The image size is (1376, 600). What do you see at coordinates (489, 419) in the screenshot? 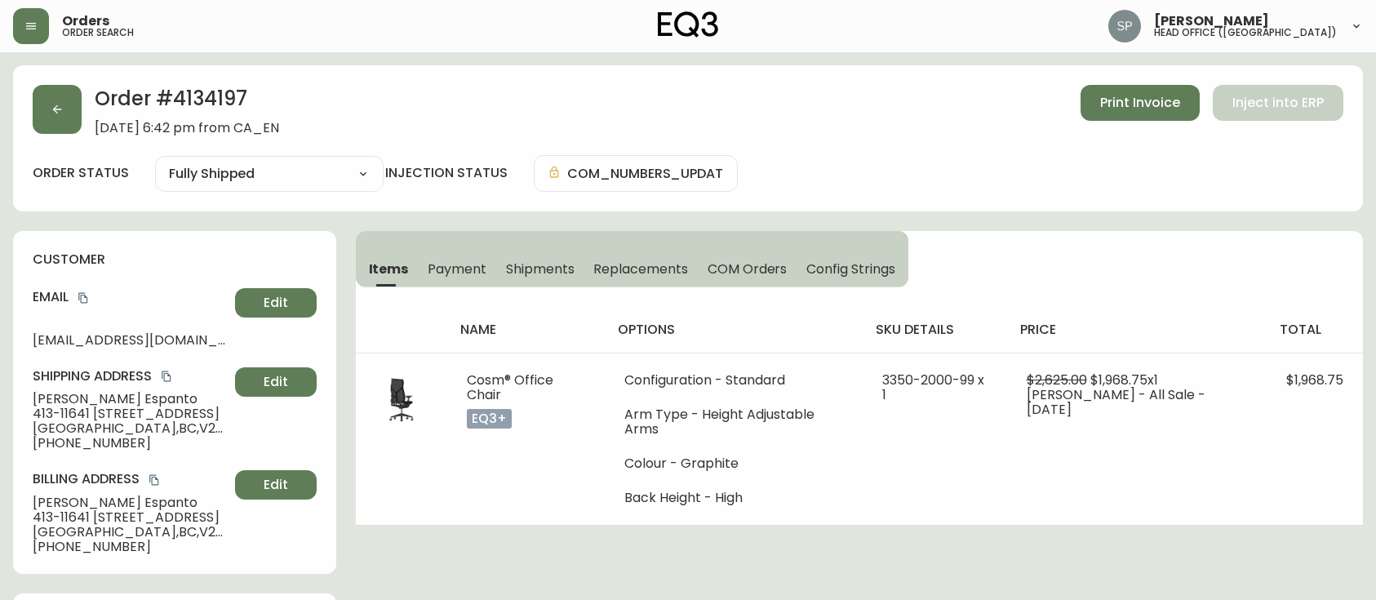
I see `p: eq3+` at bounding box center [489, 419].